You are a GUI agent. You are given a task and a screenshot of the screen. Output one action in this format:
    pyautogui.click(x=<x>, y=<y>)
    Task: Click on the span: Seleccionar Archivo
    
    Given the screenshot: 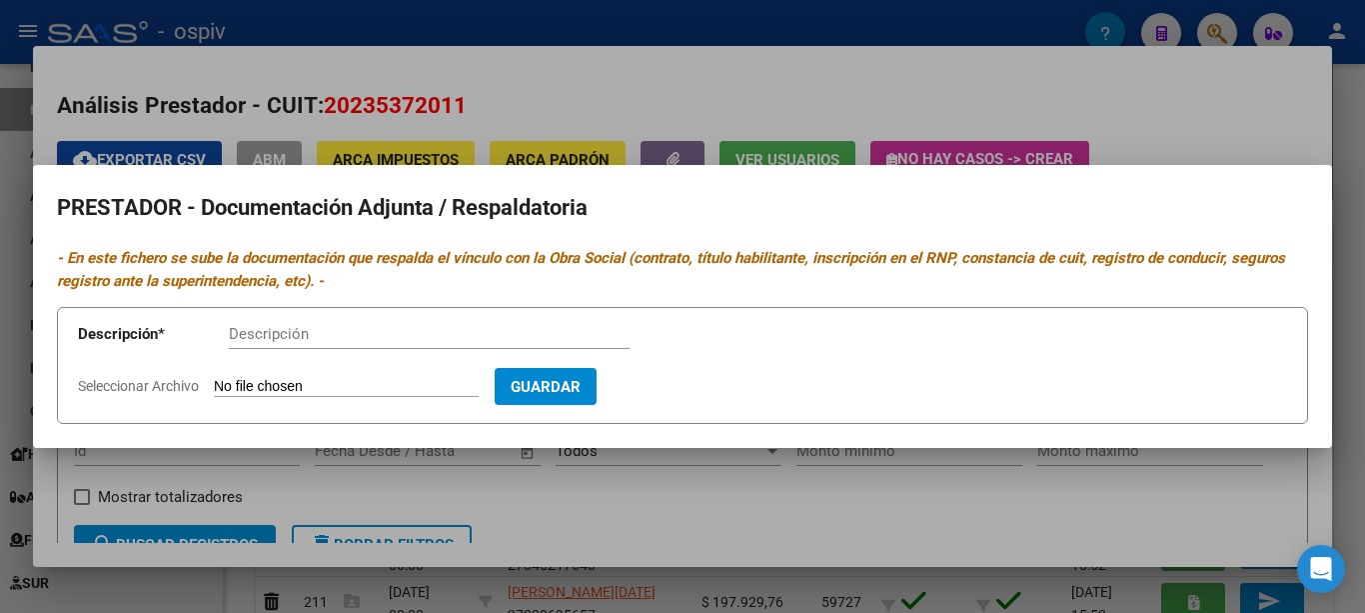 What is the action you would take?
    pyautogui.click(x=138, y=386)
    